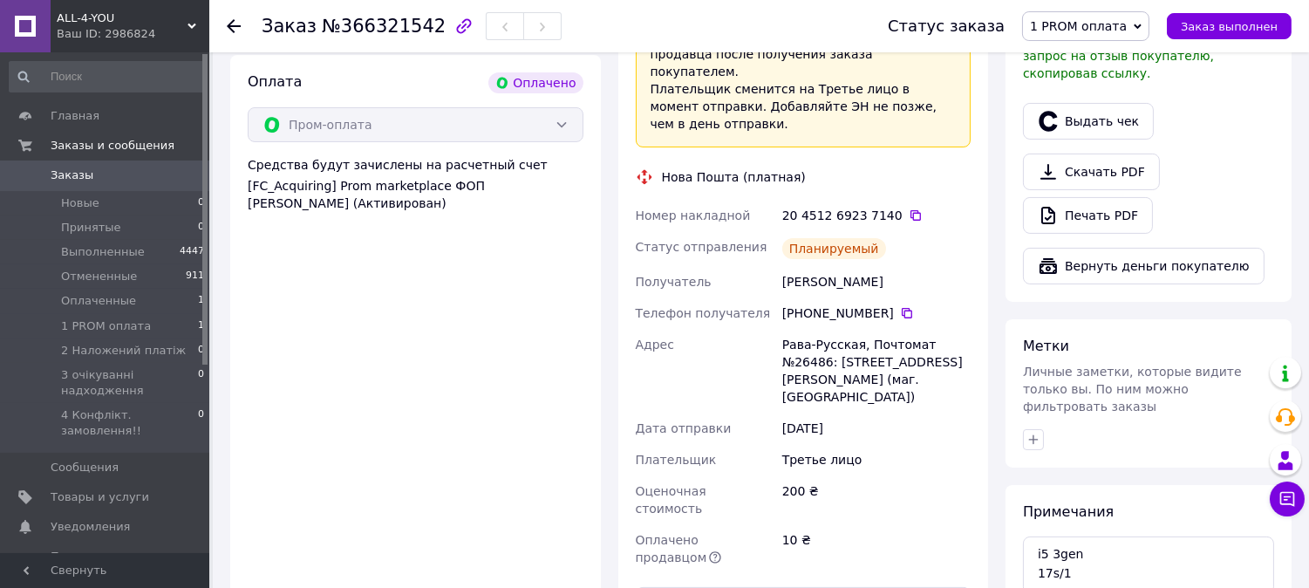 This screenshot has width=1309, height=588. What do you see at coordinates (91, 228) in the screenshot?
I see `span: Принятые` at bounding box center [91, 228].